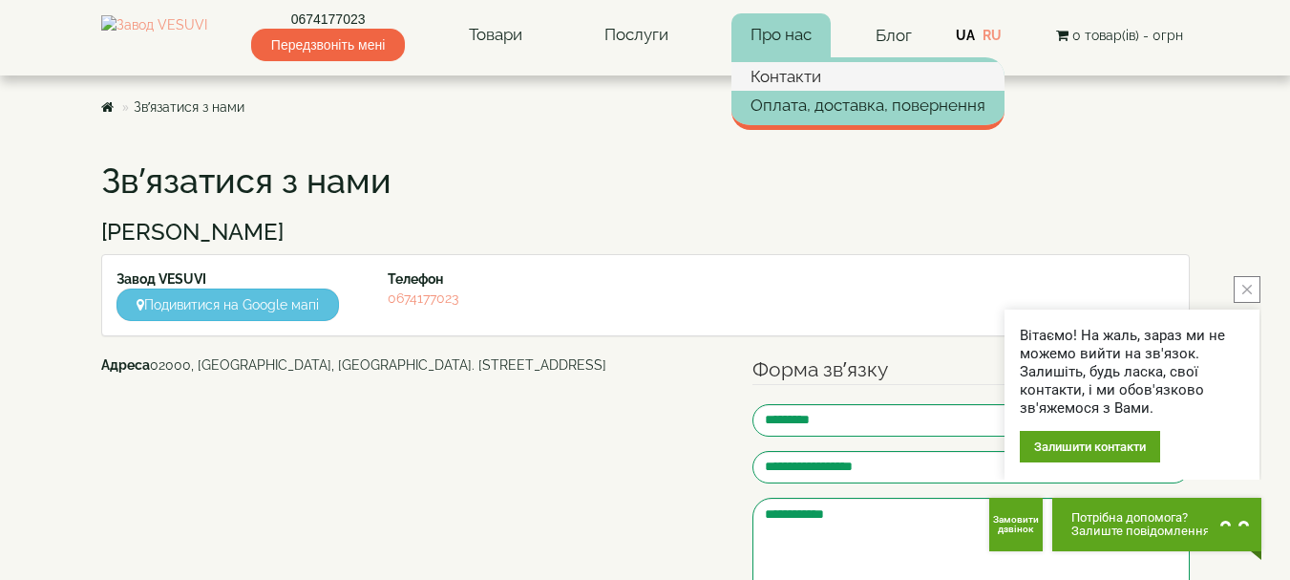 This screenshot has width=1290, height=580. I want to click on span: Замовити дзвінок, so click(1016, 524).